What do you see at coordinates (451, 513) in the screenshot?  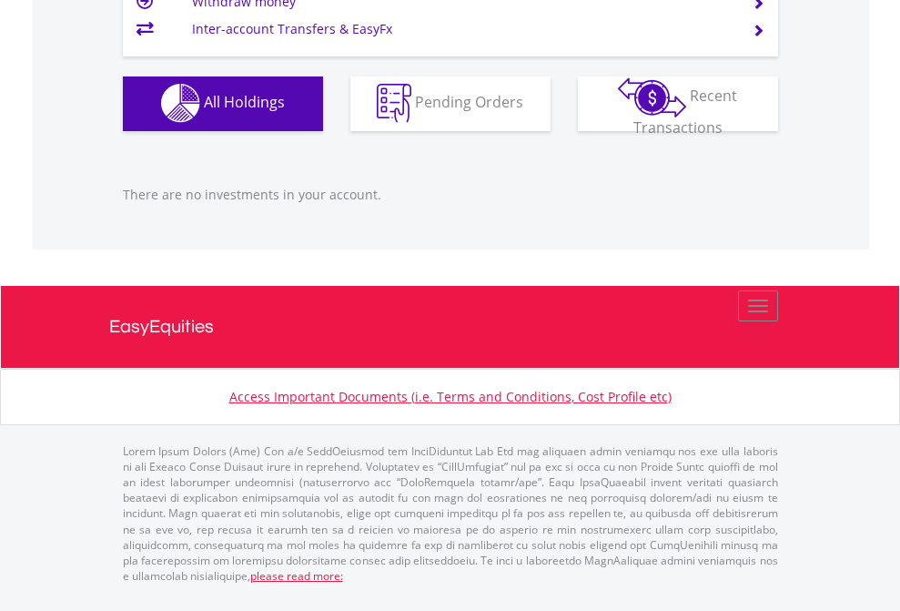 I see `p: Lorem Ipsum Dolors (Ame) Con a/e SeddOeiusmod tem InciDiduntut Lab Etd mag aliquaen admin veniamq...` at bounding box center [451, 513].